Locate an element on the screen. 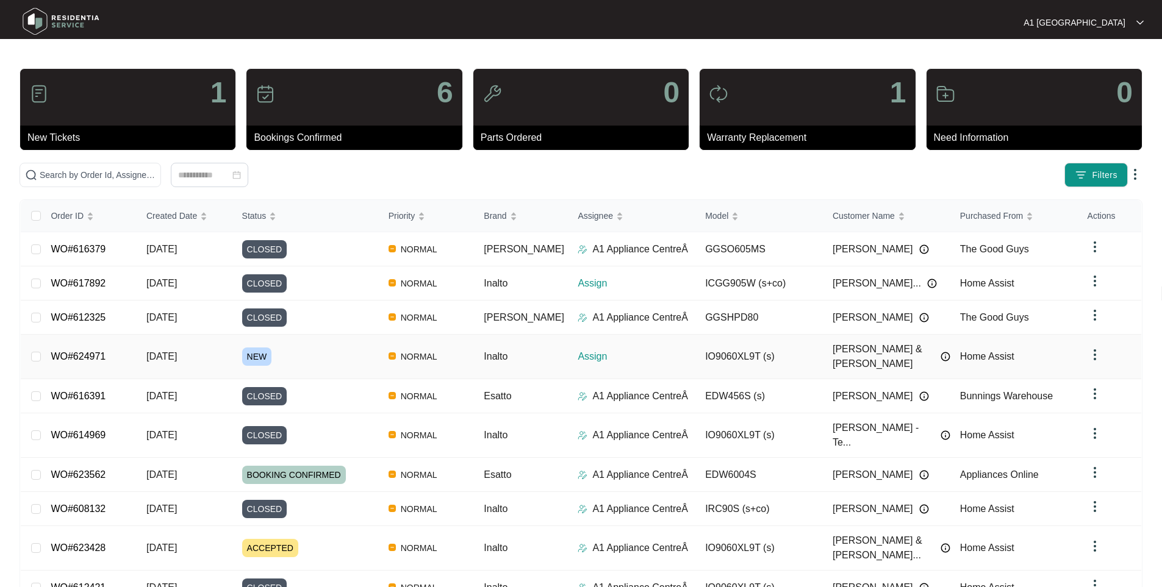  th: Purchased From is located at coordinates (1014, 216).